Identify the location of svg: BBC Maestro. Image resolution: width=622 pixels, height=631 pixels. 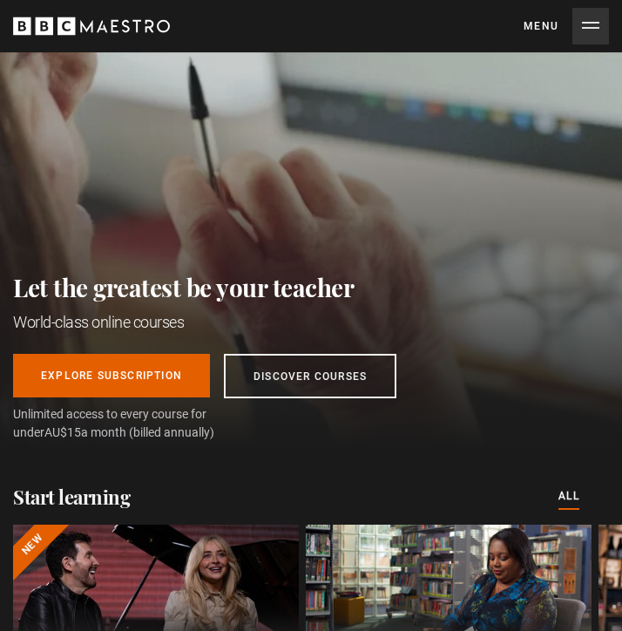
(92, 26).